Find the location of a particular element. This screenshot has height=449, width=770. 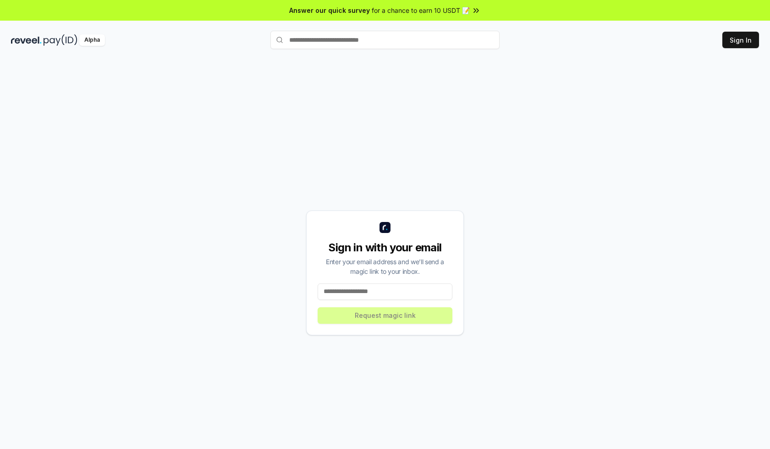

div: Enter your email address and we’ll send a magic link to your inbox. is located at coordinates (385, 266).